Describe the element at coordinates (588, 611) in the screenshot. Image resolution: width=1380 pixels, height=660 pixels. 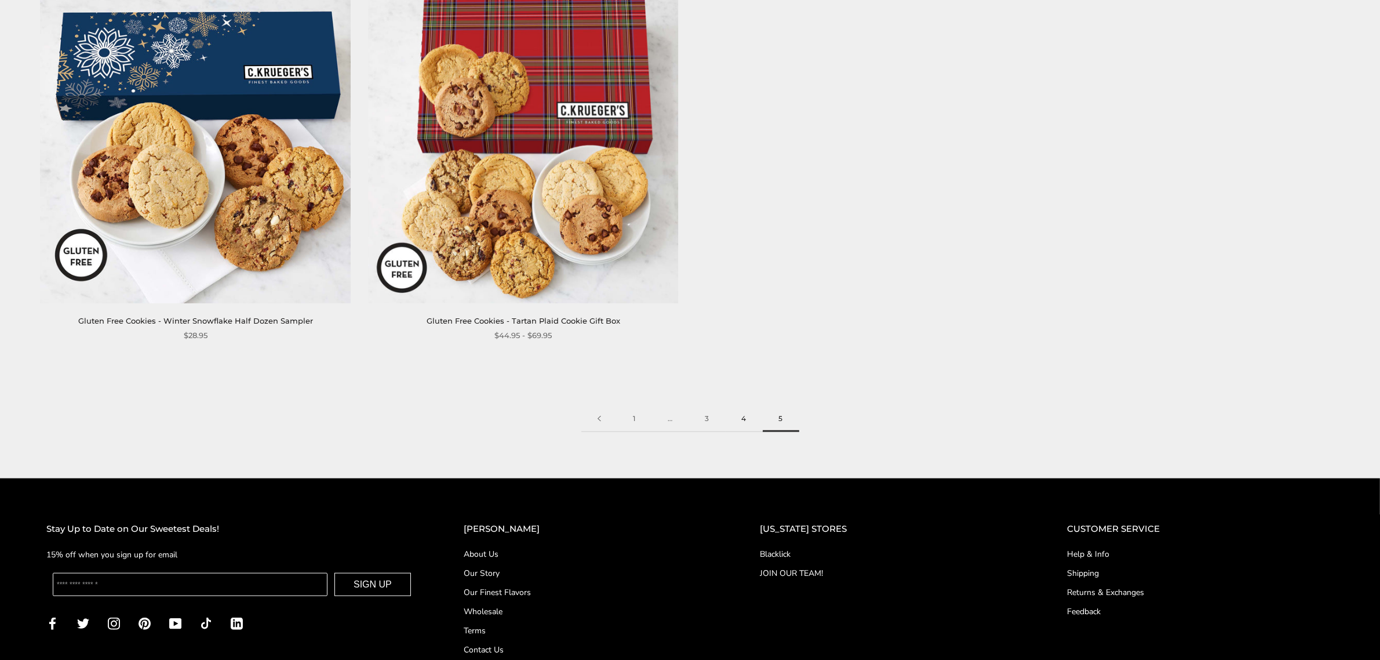
I see `a: Wholesale` at that location.